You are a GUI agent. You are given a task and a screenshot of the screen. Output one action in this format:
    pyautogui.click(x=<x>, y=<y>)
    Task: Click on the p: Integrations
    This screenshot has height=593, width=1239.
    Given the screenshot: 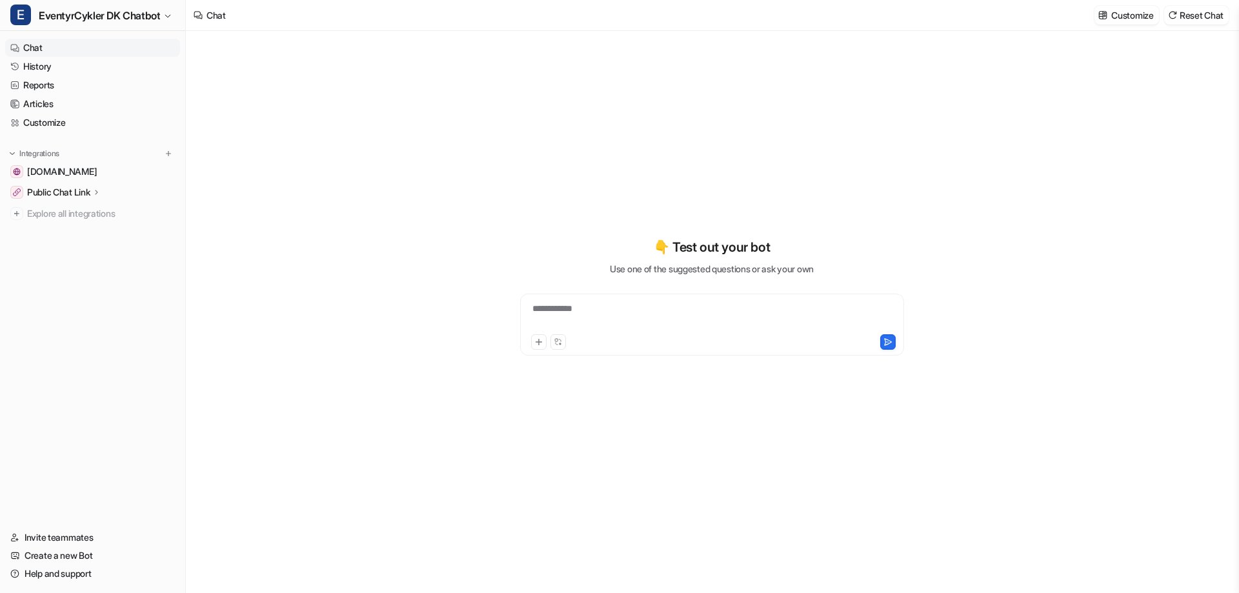 What is the action you would take?
    pyautogui.click(x=39, y=154)
    